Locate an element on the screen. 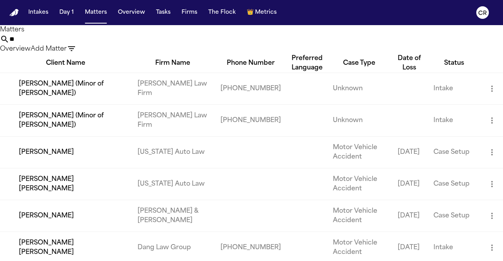 The image size is (503, 261). div: Firm Name is located at coordinates (173, 63).